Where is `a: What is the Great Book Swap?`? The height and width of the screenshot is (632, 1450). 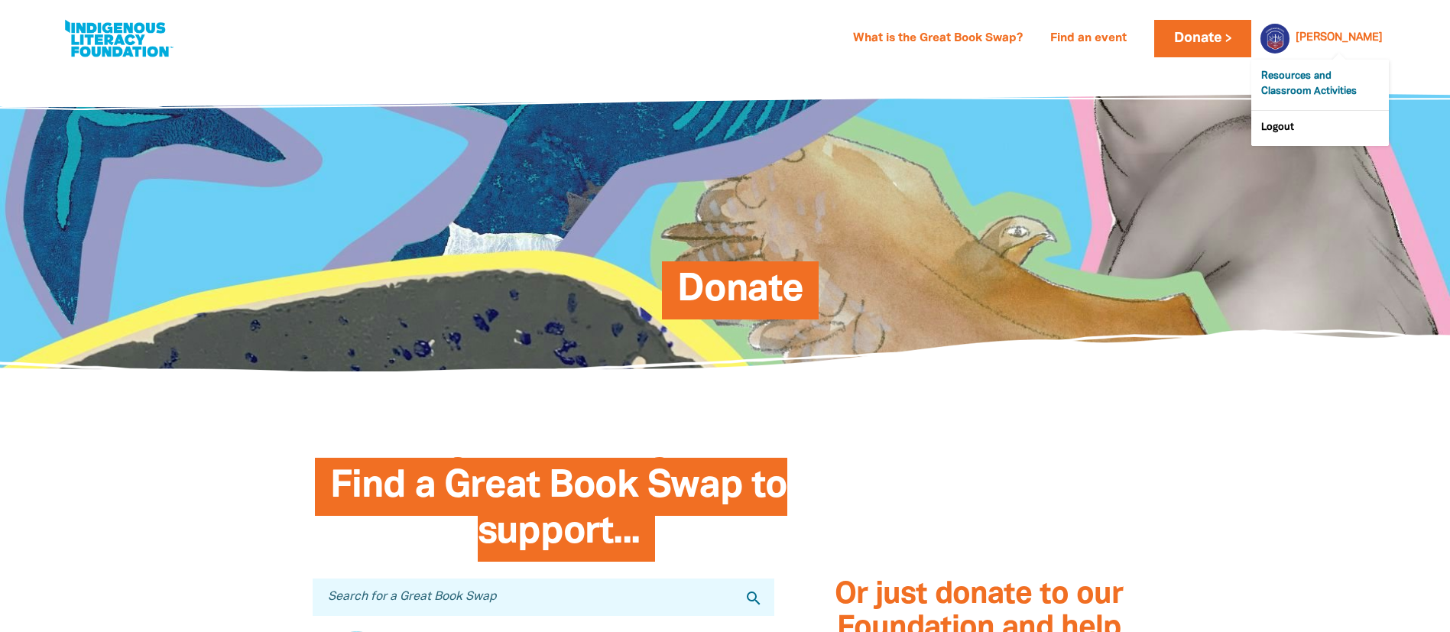
a: What is the Great Book Swap? is located at coordinates (938, 39).